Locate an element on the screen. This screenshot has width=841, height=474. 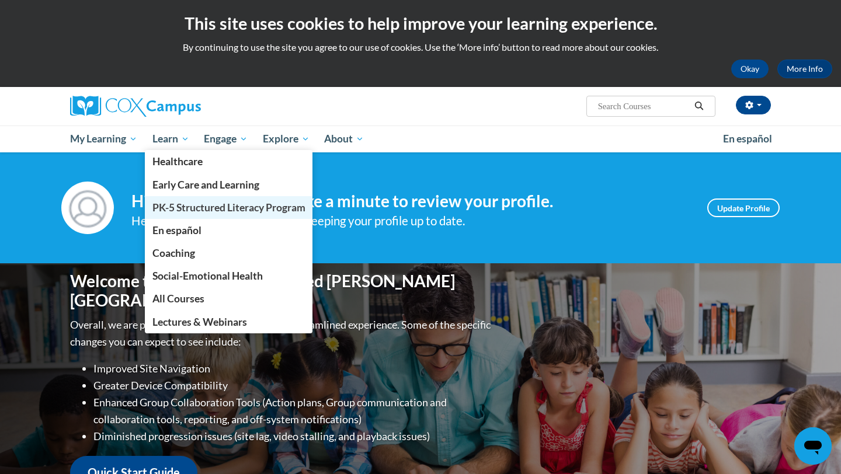
a: Engage is located at coordinates (225, 139).